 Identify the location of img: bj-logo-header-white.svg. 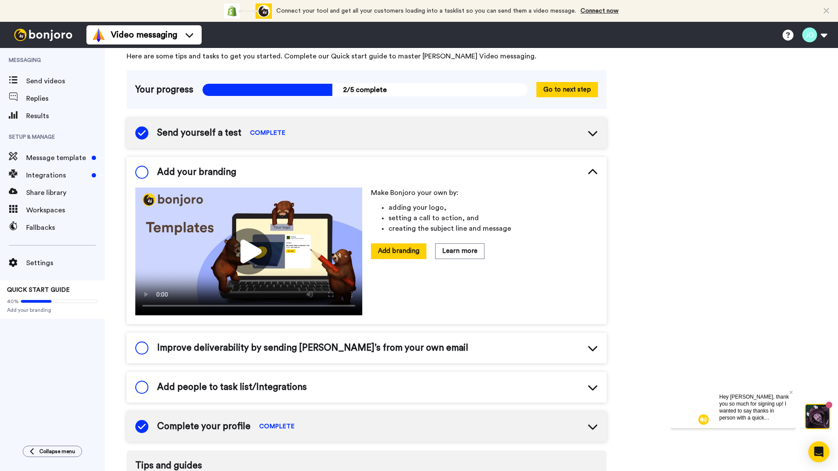
(43, 35).